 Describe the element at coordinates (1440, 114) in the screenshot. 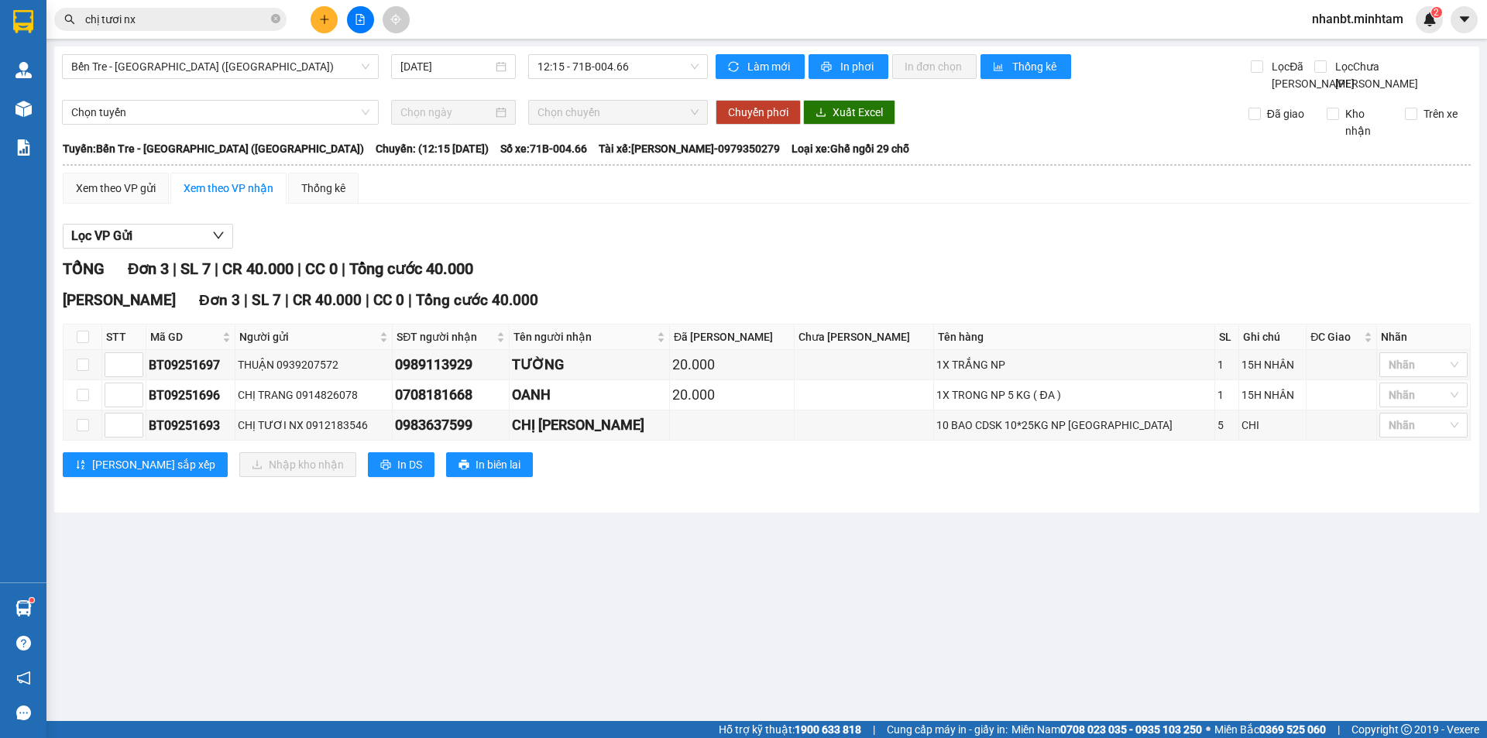

I see `span: Trên xe` at that location.